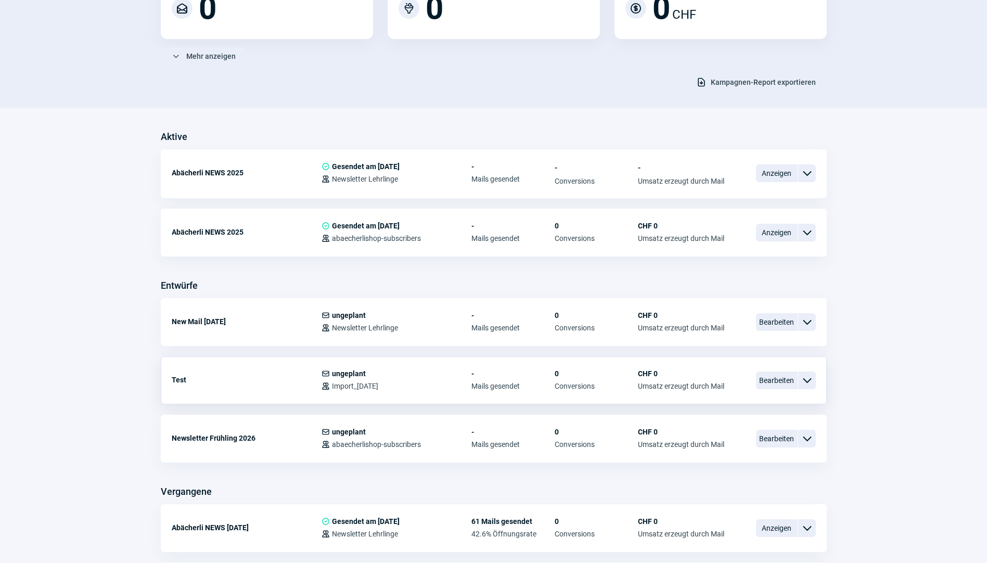 The image size is (987, 563). What do you see at coordinates (684, 15) in the screenshot?
I see `span: CHF` at bounding box center [684, 15].